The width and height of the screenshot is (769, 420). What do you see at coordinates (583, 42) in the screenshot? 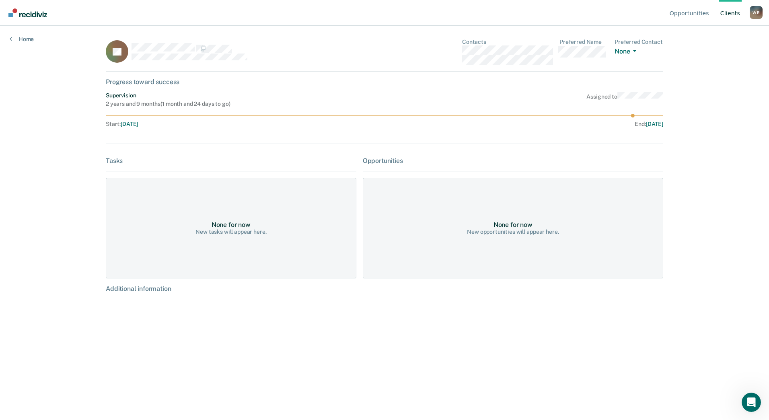
I see `dt: Preferred Name` at bounding box center [583, 42].